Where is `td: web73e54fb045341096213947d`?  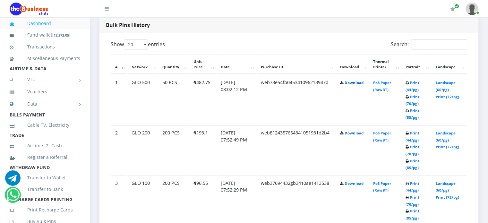
td: web73e54fb045341096213947d is located at coordinates (296, 99).